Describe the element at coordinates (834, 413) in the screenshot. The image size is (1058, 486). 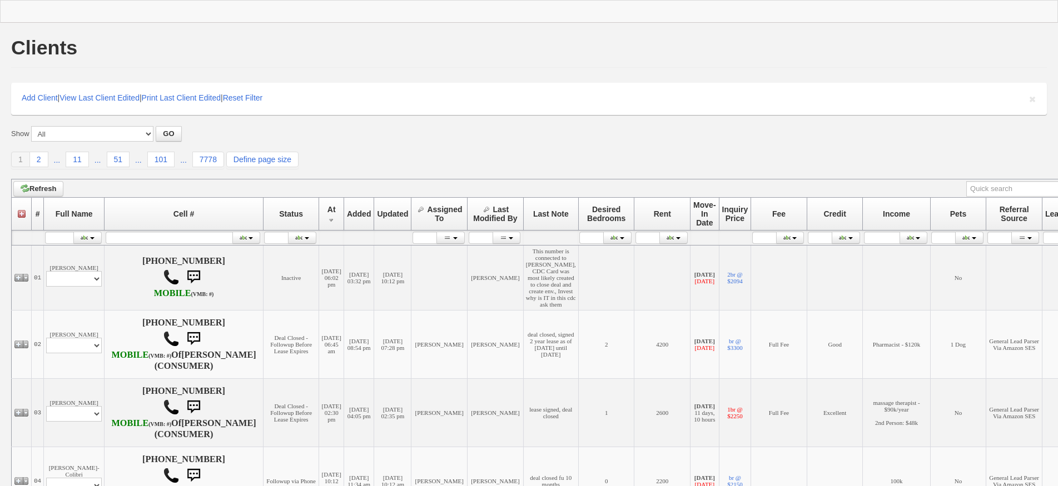
I see `td: Excellent` at that location.